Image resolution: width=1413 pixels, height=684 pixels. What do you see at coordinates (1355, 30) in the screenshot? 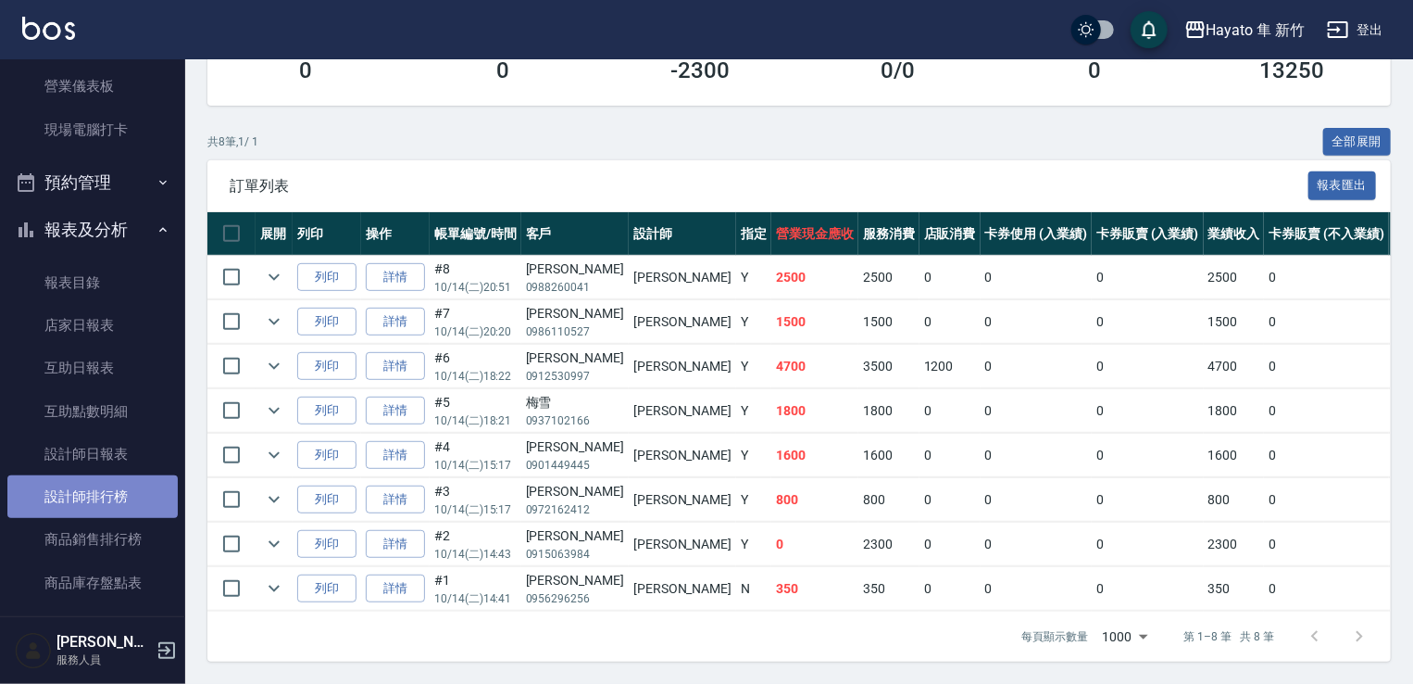
I see `button: 登出` at bounding box center [1355, 30].